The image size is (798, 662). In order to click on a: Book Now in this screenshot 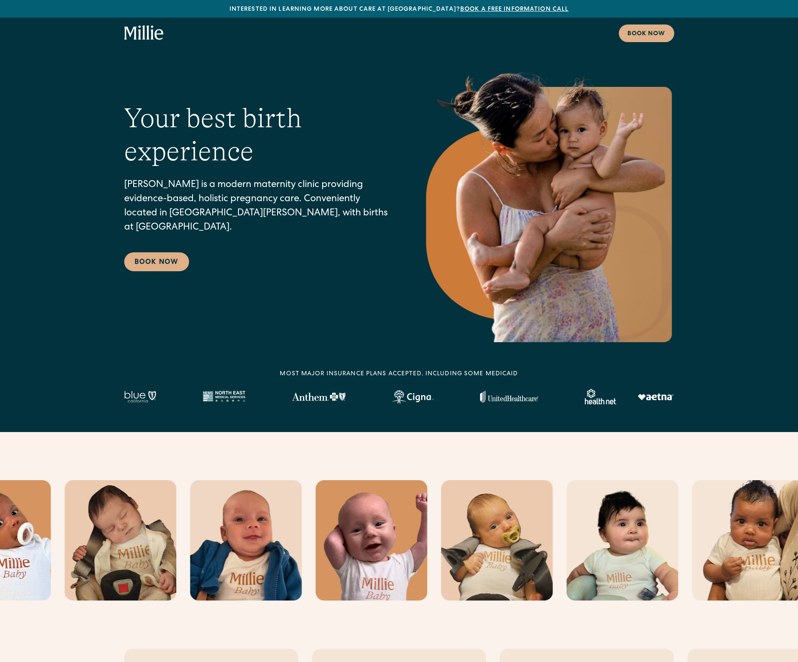, I will do `click(156, 262)`.